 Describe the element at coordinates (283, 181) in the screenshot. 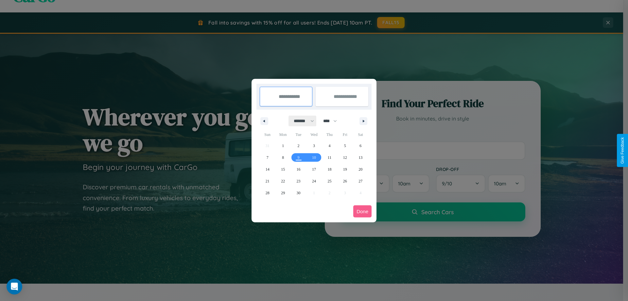

I see `button: 22` at that location.